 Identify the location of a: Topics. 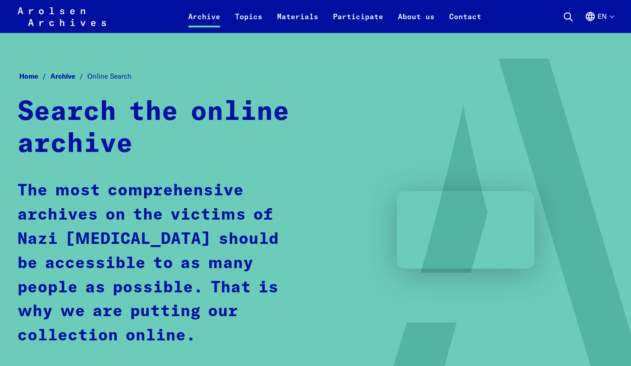
(249, 22).